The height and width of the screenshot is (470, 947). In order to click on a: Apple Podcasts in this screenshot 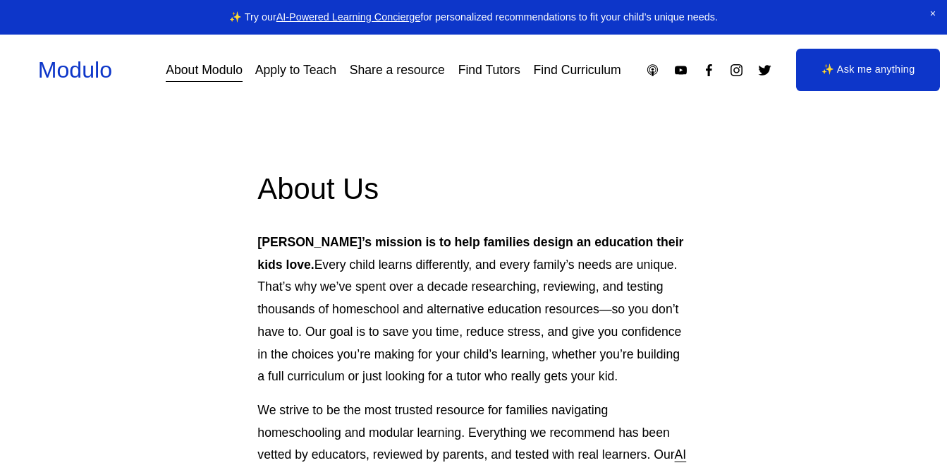, I will do `click(652, 70)`.